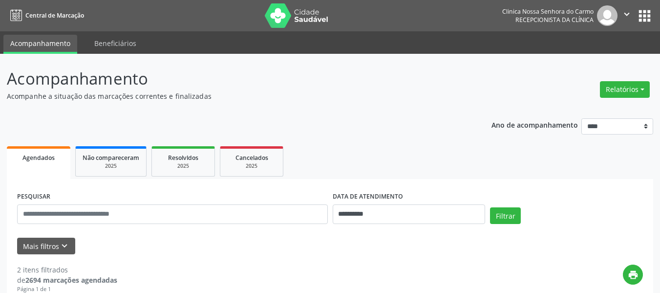  What do you see at coordinates (46, 246) in the screenshot?
I see `button: Mais filtroskeyboard_arrow_down` at bounding box center [46, 246].